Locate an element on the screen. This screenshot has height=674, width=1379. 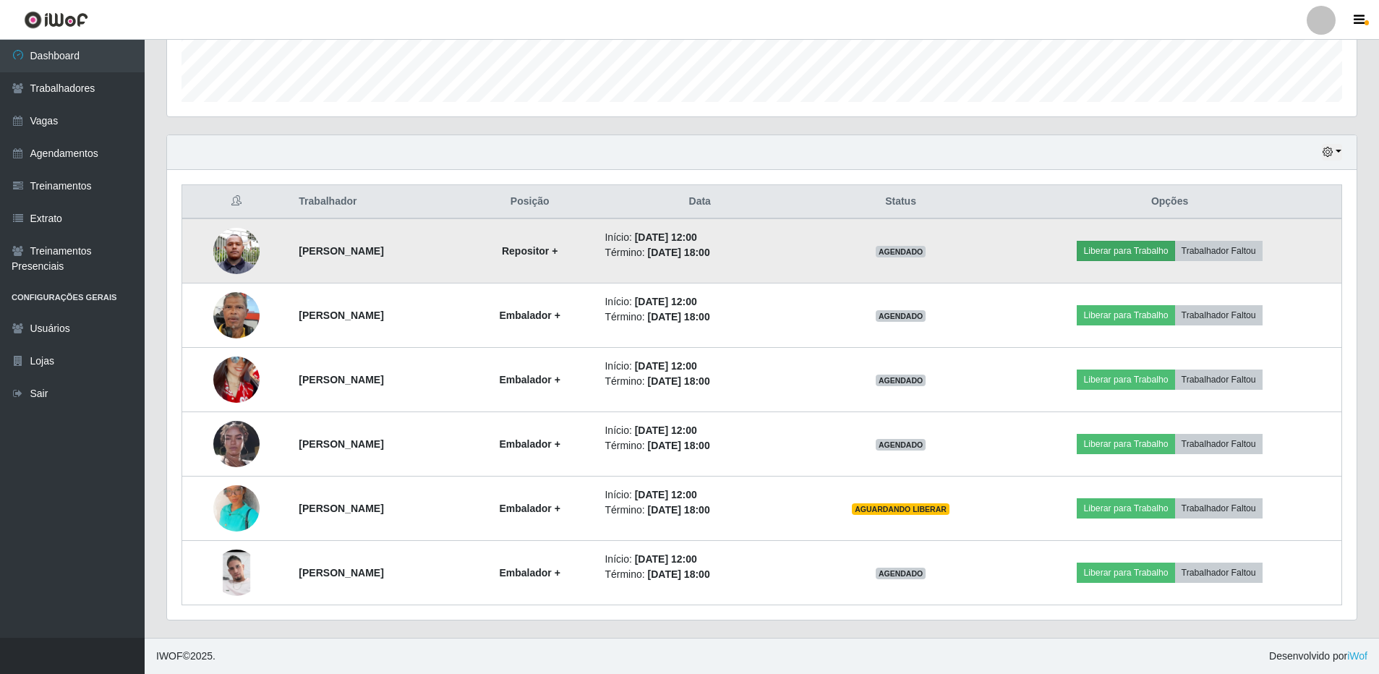
th: Status is located at coordinates (900, 202).